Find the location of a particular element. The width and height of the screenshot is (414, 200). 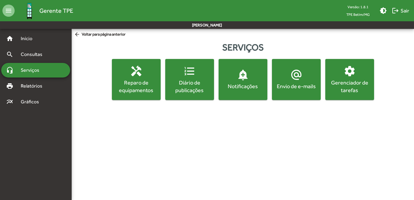

div: Gerenciador de tarefas is located at coordinates (349, 86).